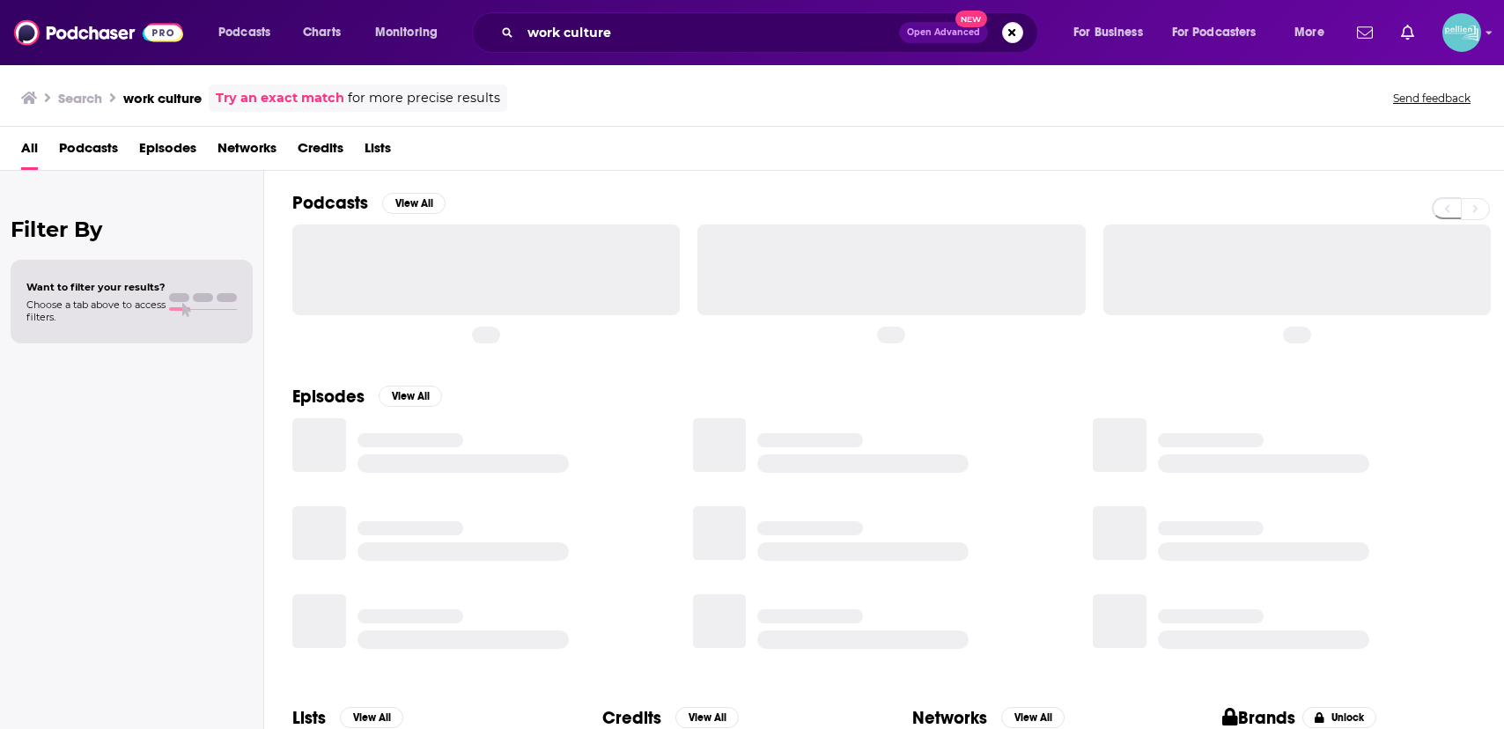 The image size is (1504, 729). I want to click on h2: Episodes, so click(328, 396).